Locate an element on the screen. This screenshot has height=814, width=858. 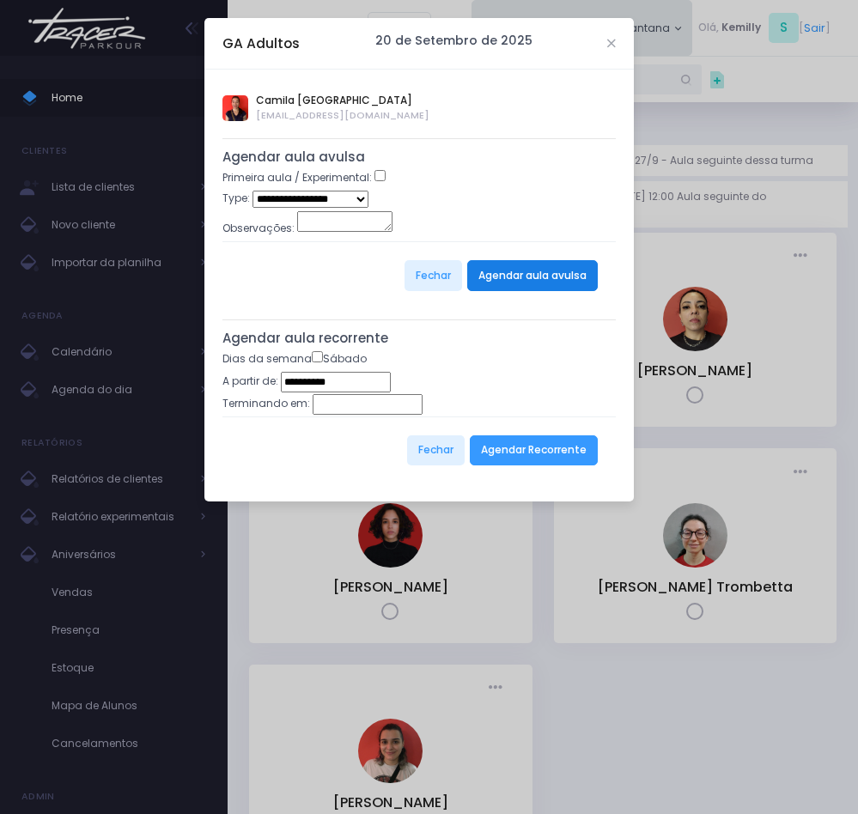
button: Agendar Recorrente is located at coordinates (533, 451).